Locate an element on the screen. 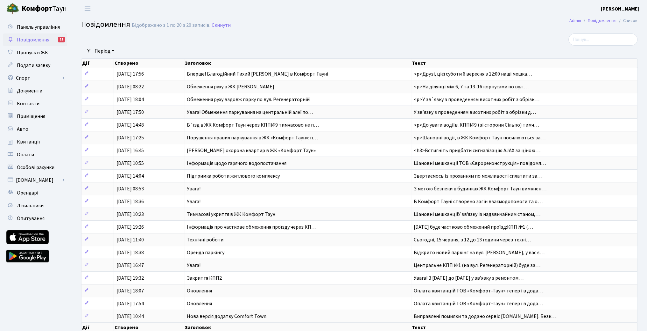 This screenshot has height=331, width=647. span: <p>У зв`язку з проведенням висотних робіт з обрізк… is located at coordinates (477, 99).